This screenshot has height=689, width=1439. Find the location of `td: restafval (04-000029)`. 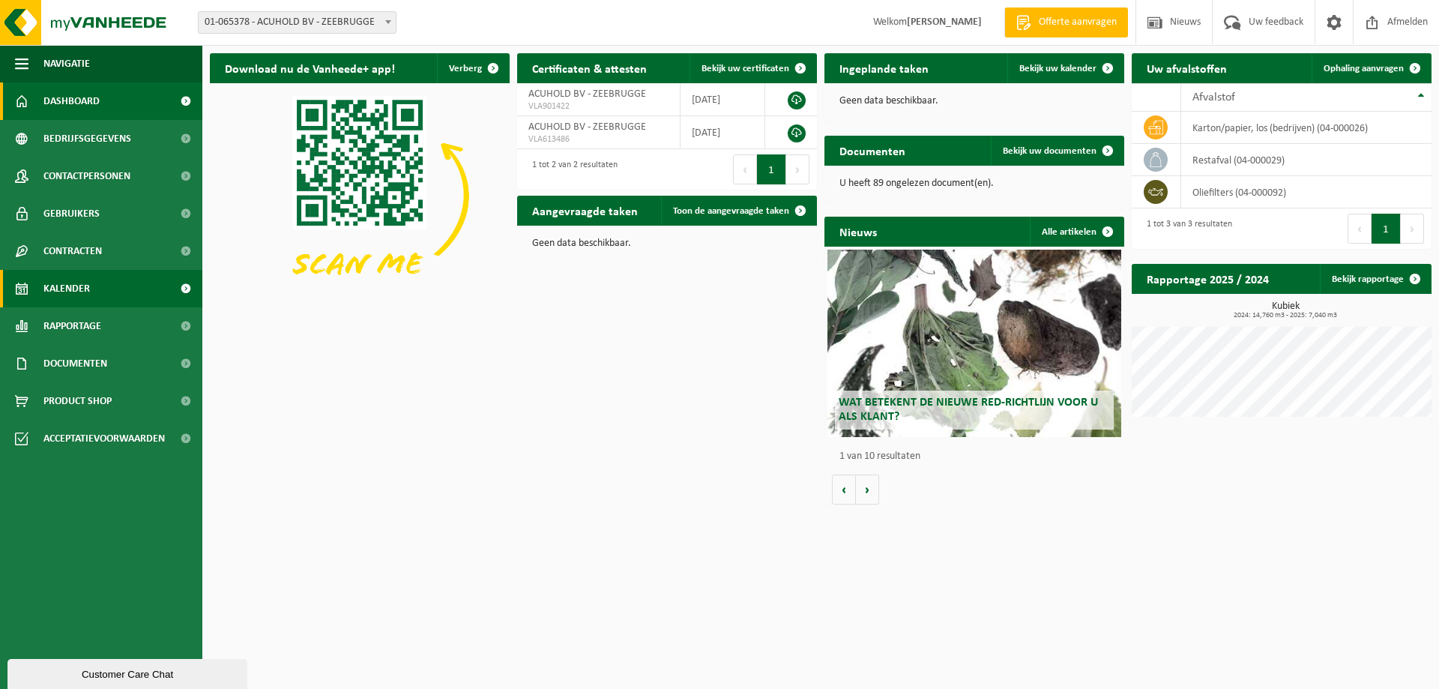

td: restafval (04-000029) is located at coordinates (1306, 160).